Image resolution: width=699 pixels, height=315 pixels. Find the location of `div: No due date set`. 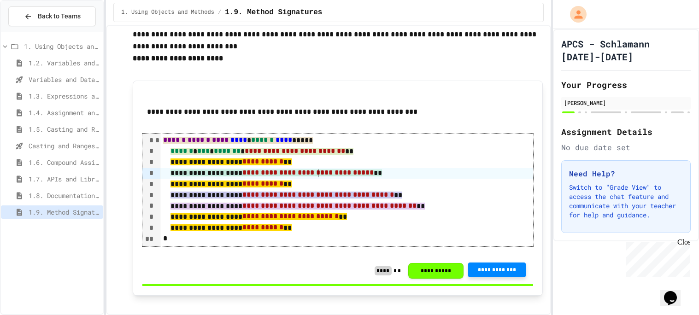

div: No due date set is located at coordinates (625, 147).